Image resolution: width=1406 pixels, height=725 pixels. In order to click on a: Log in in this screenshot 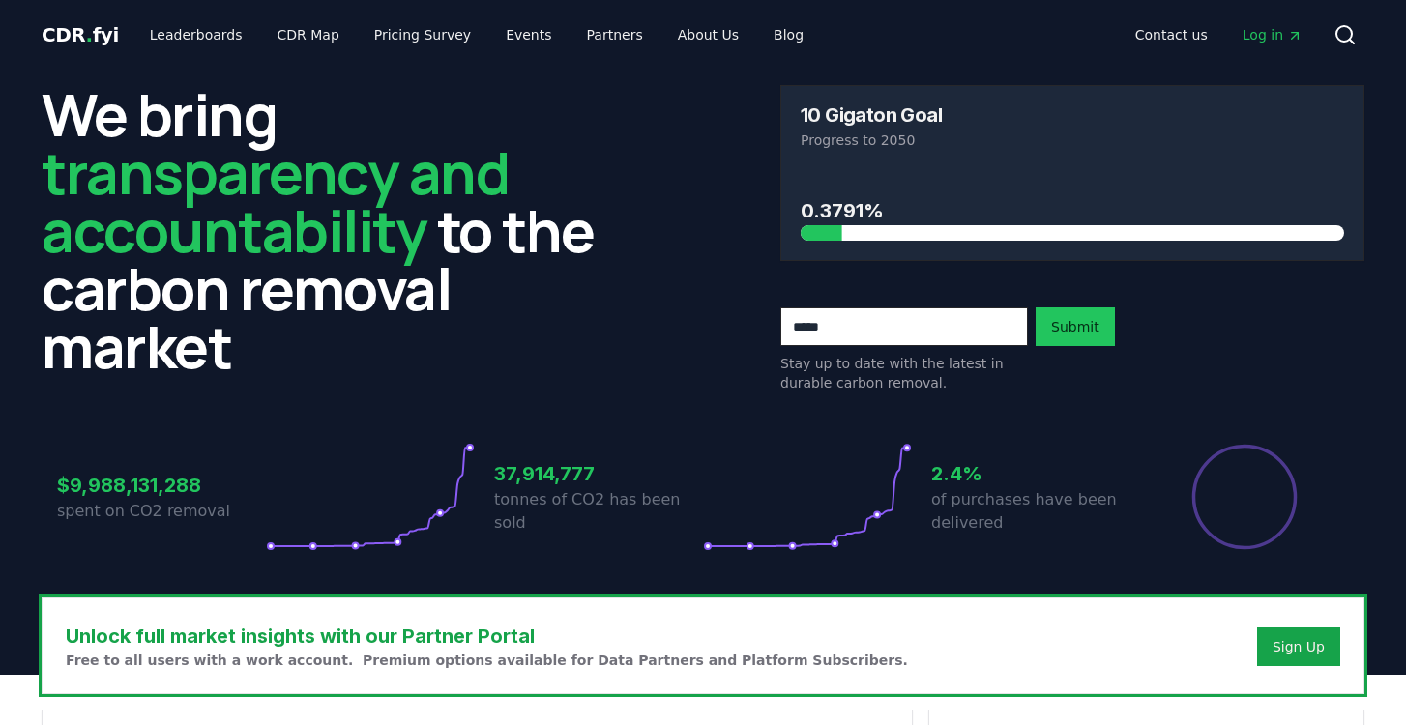, I will do `click(1273, 35)`.